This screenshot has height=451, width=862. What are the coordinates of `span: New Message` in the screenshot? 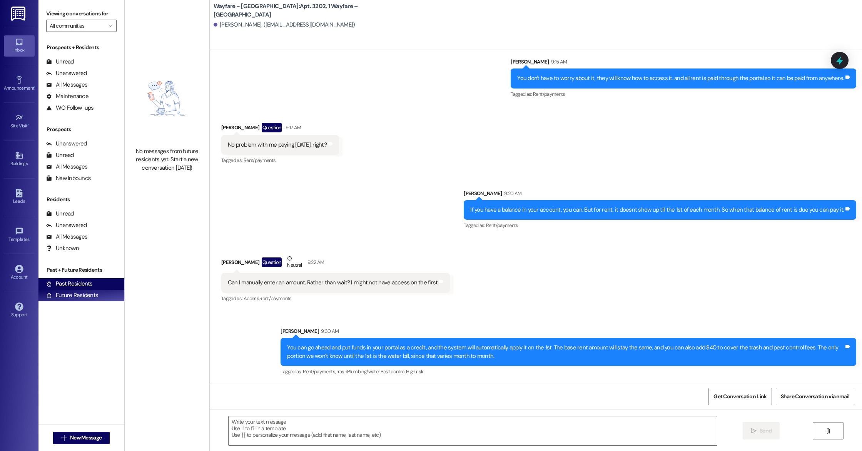 It's located at (86, 438).